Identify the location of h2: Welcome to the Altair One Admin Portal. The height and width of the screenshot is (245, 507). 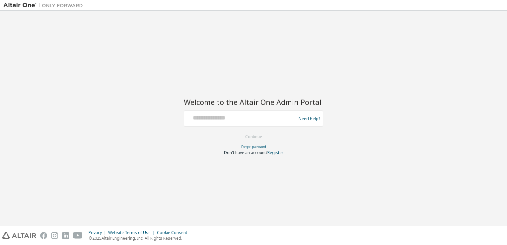
(253, 102).